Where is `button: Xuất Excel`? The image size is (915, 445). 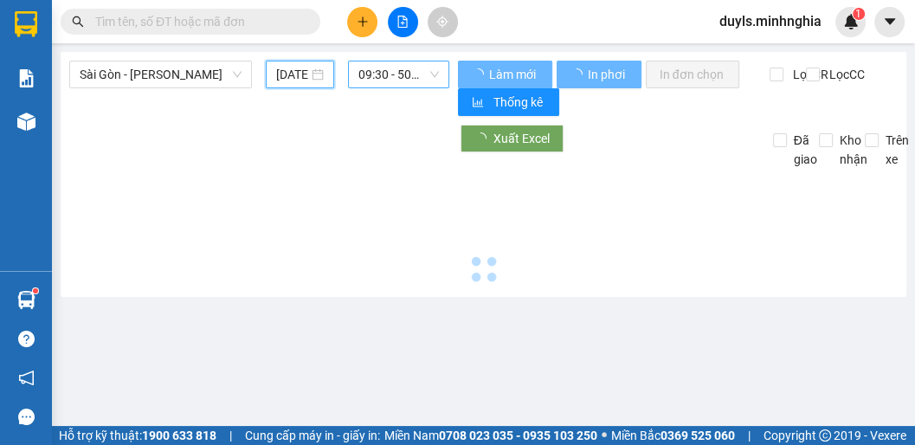 button: Xuất Excel is located at coordinates (512, 138).